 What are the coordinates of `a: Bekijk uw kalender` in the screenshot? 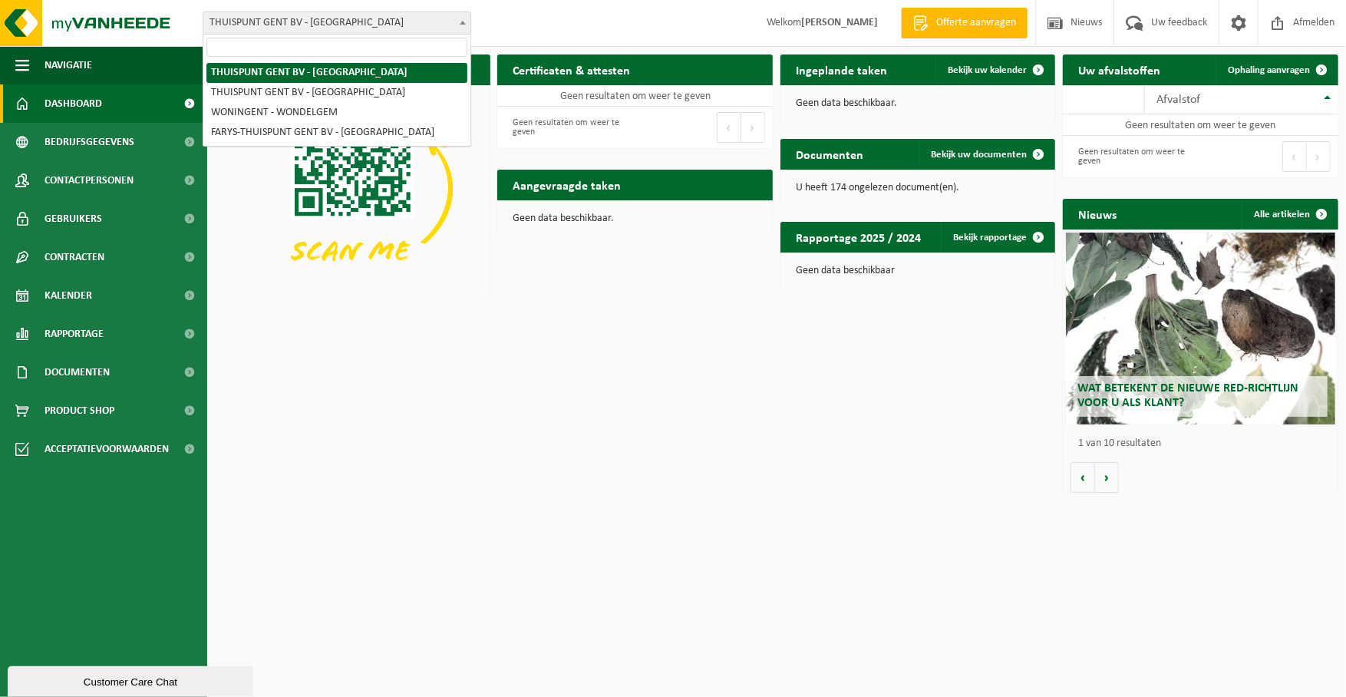 It's located at (995, 70).